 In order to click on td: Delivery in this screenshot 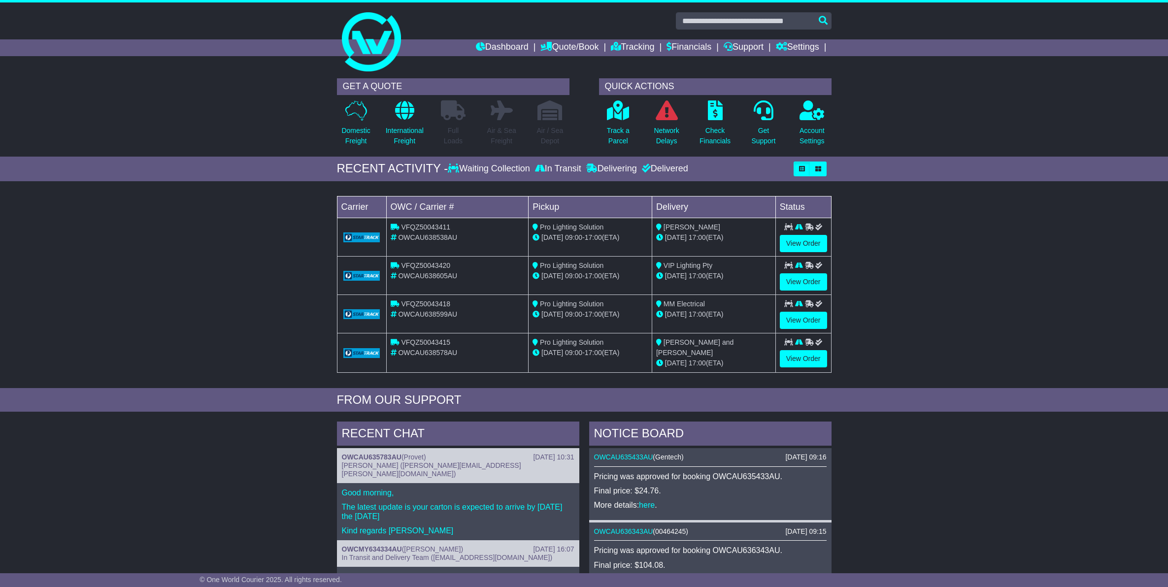, I will do `click(713, 207)`.